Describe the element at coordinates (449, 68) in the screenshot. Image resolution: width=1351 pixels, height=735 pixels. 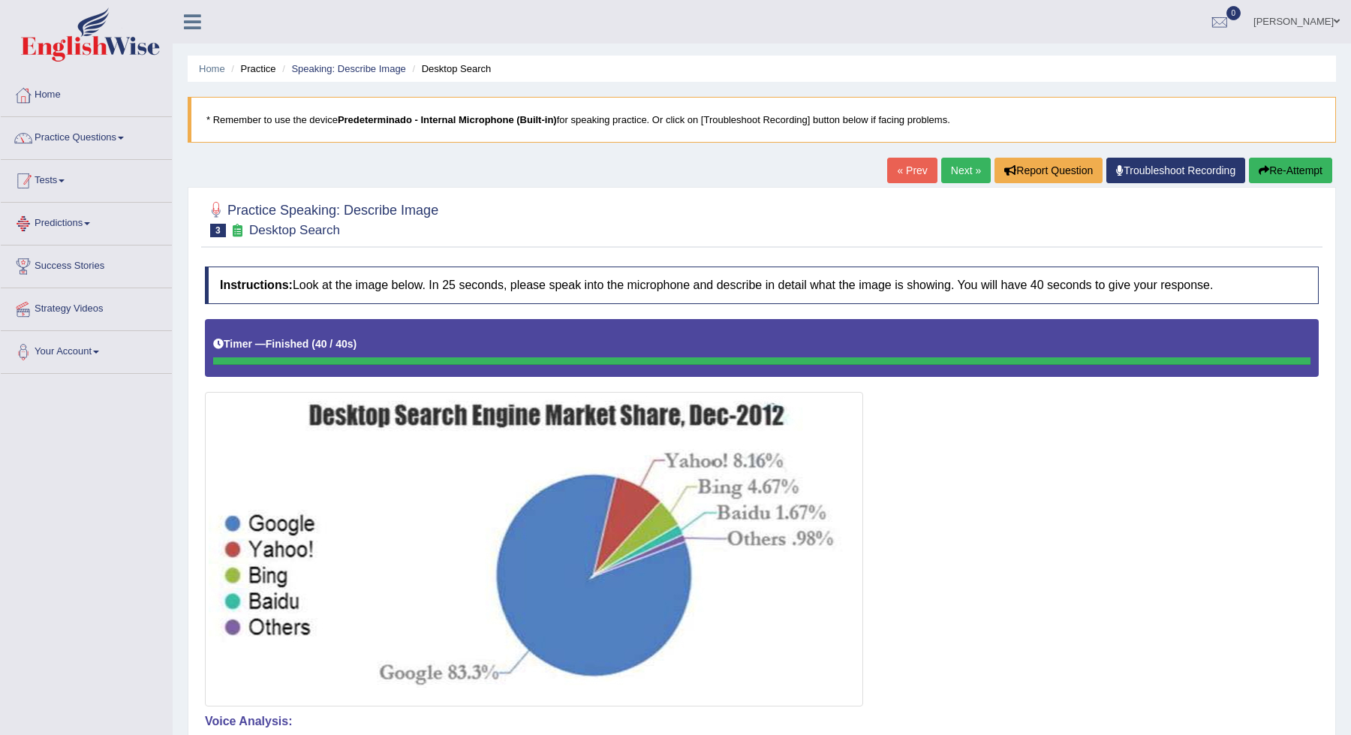
I see `li: Desktop Search` at that location.